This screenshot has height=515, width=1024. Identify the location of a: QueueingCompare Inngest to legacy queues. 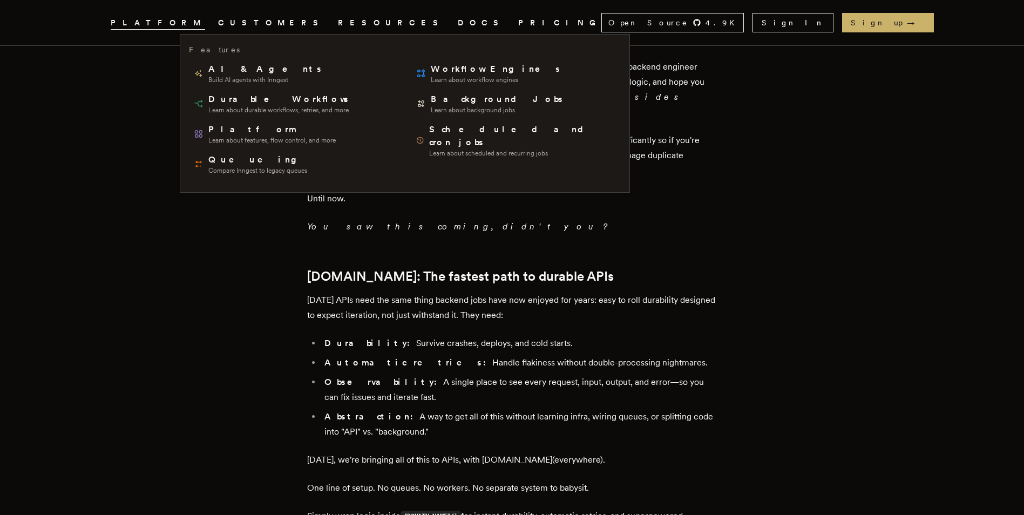
(294, 164).